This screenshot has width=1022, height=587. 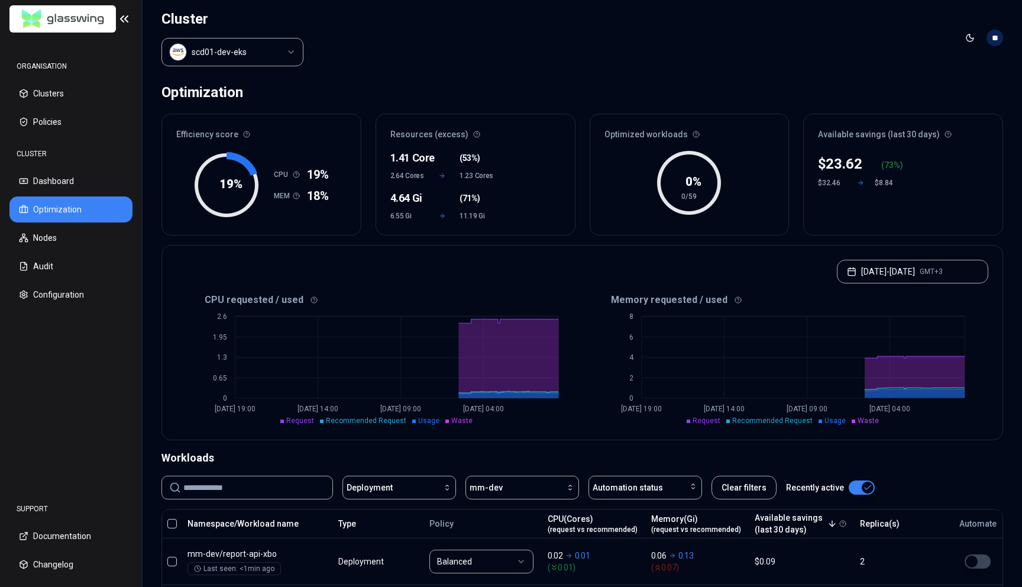 What do you see at coordinates (71, 93) in the screenshot?
I see `button: Clusters` at bounding box center [71, 93].